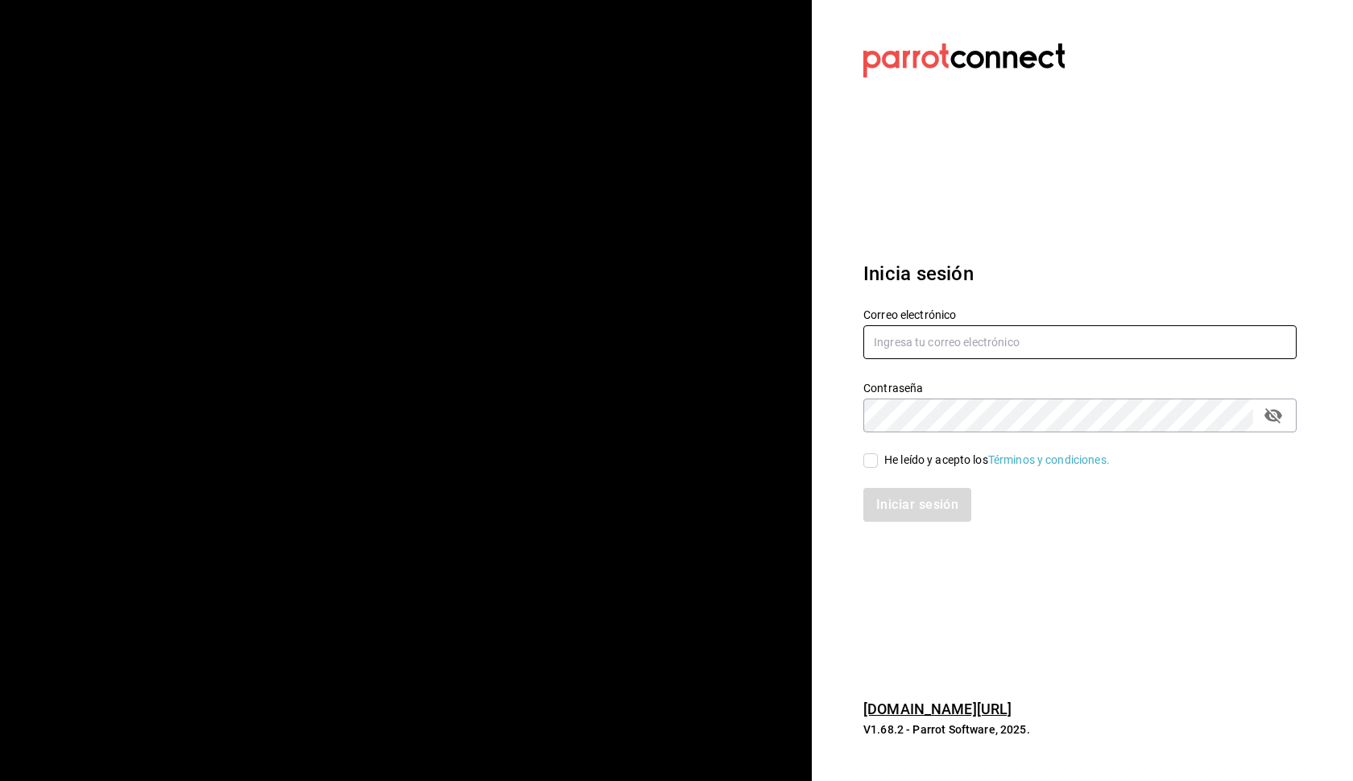 The width and height of the screenshot is (1353, 781). I want to click on label: Correo electrónico, so click(1080, 314).